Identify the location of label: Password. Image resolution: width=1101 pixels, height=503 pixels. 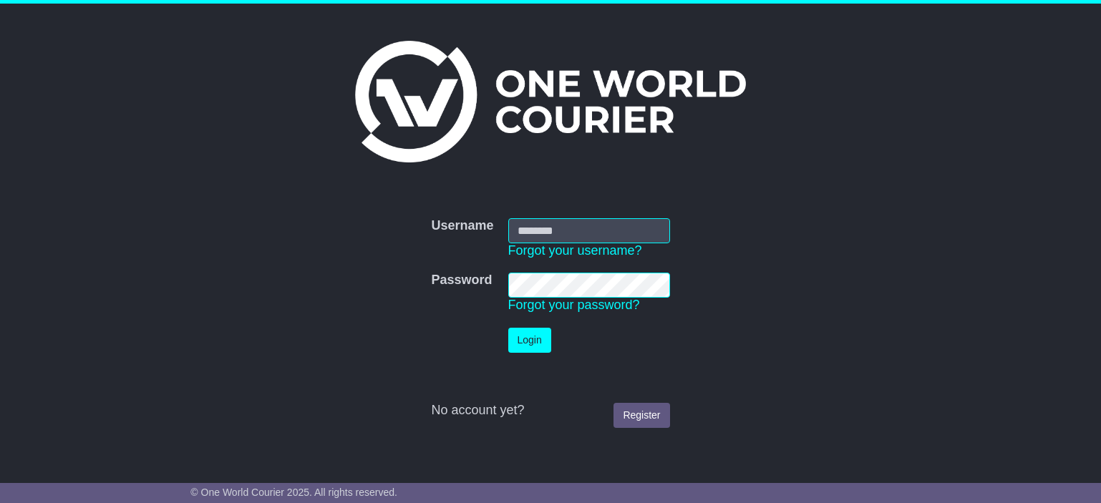
(461, 281).